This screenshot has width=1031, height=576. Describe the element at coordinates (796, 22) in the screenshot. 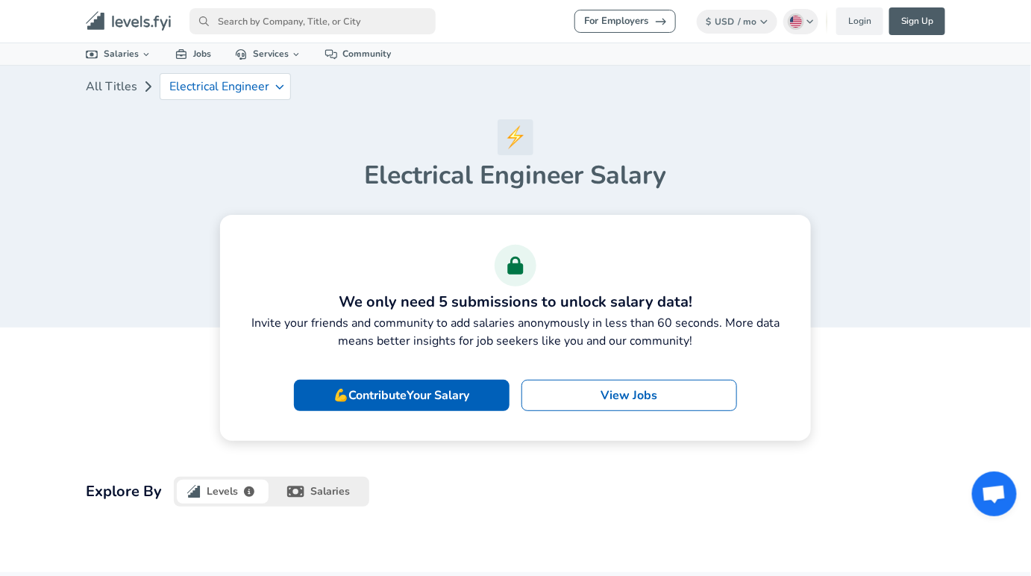

I see `img: English (US)` at that location.